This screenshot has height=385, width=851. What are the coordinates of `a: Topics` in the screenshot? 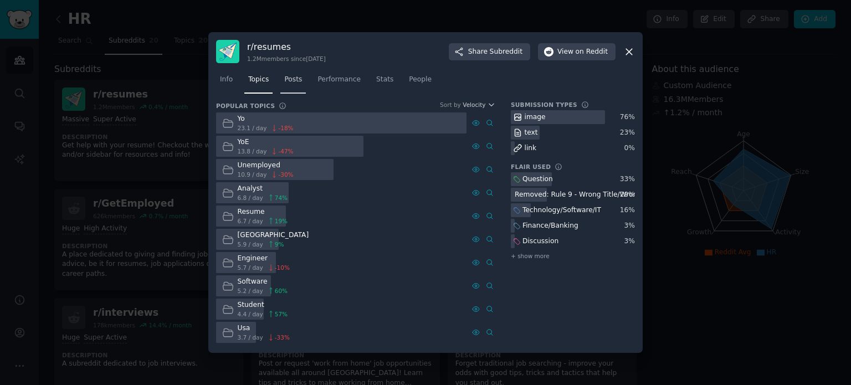 It's located at (258, 82).